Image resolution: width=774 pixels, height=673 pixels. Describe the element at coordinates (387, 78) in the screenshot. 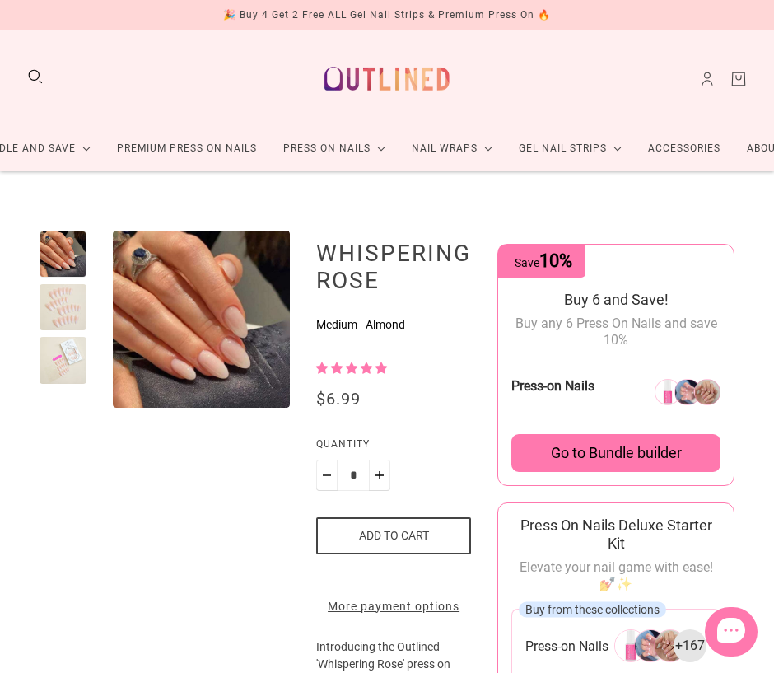

I see `a: Outlined` at that location.